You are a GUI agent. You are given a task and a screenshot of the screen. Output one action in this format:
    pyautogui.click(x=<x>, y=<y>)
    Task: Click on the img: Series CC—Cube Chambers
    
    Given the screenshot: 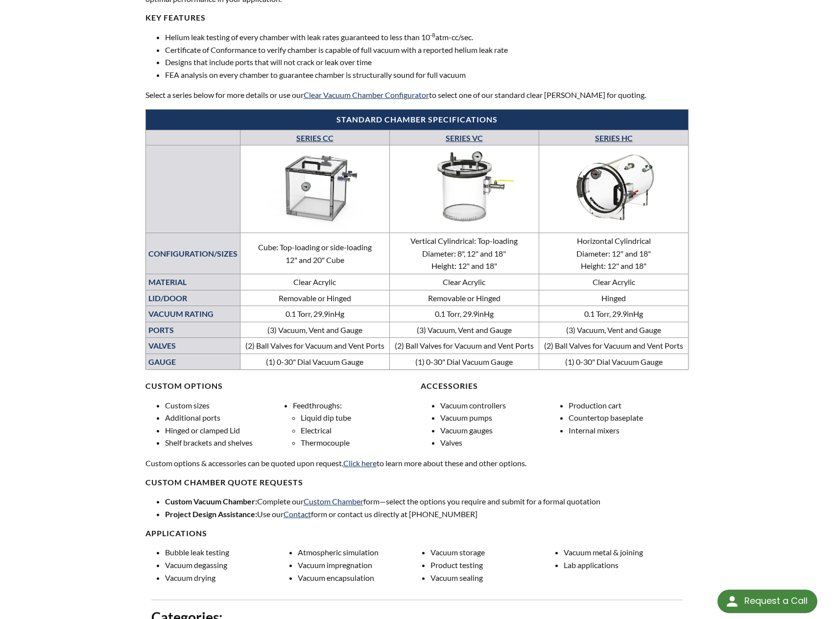 What is the action you would take?
    pyautogui.click(x=315, y=187)
    